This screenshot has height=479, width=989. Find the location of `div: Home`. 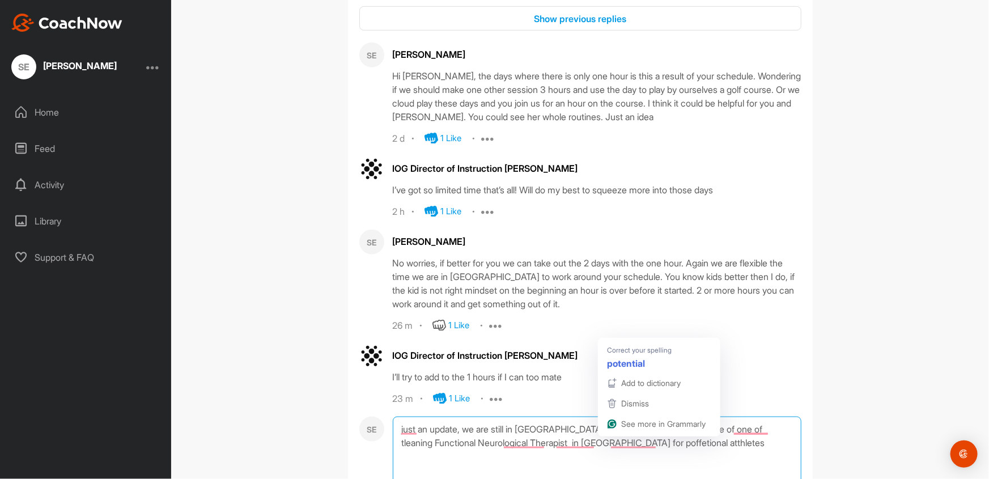

div: Home is located at coordinates (86, 112).